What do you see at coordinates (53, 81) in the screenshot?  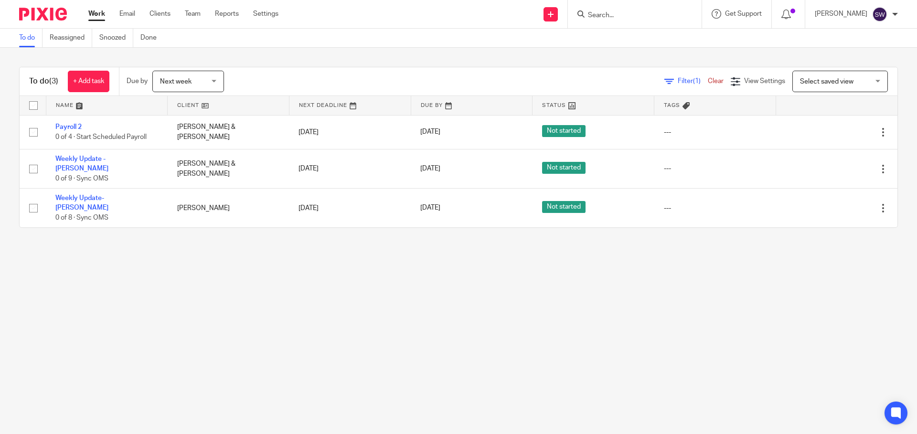 I see `span: (3)` at bounding box center [53, 81].